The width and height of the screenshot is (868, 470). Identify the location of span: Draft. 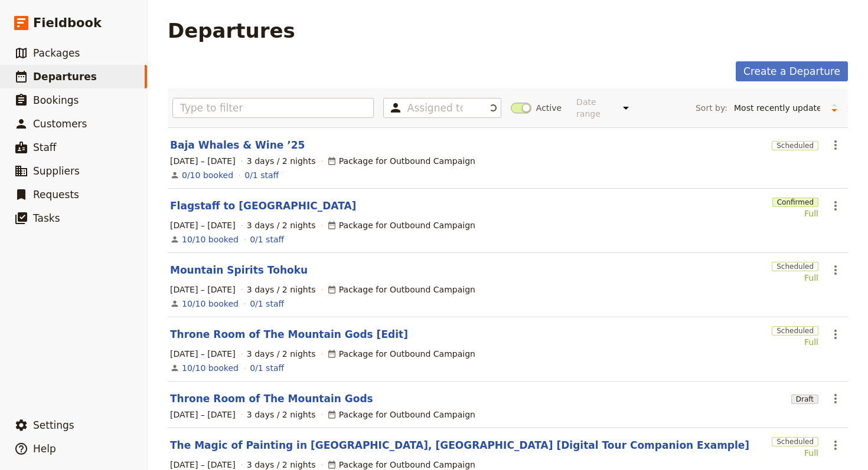
(804, 400).